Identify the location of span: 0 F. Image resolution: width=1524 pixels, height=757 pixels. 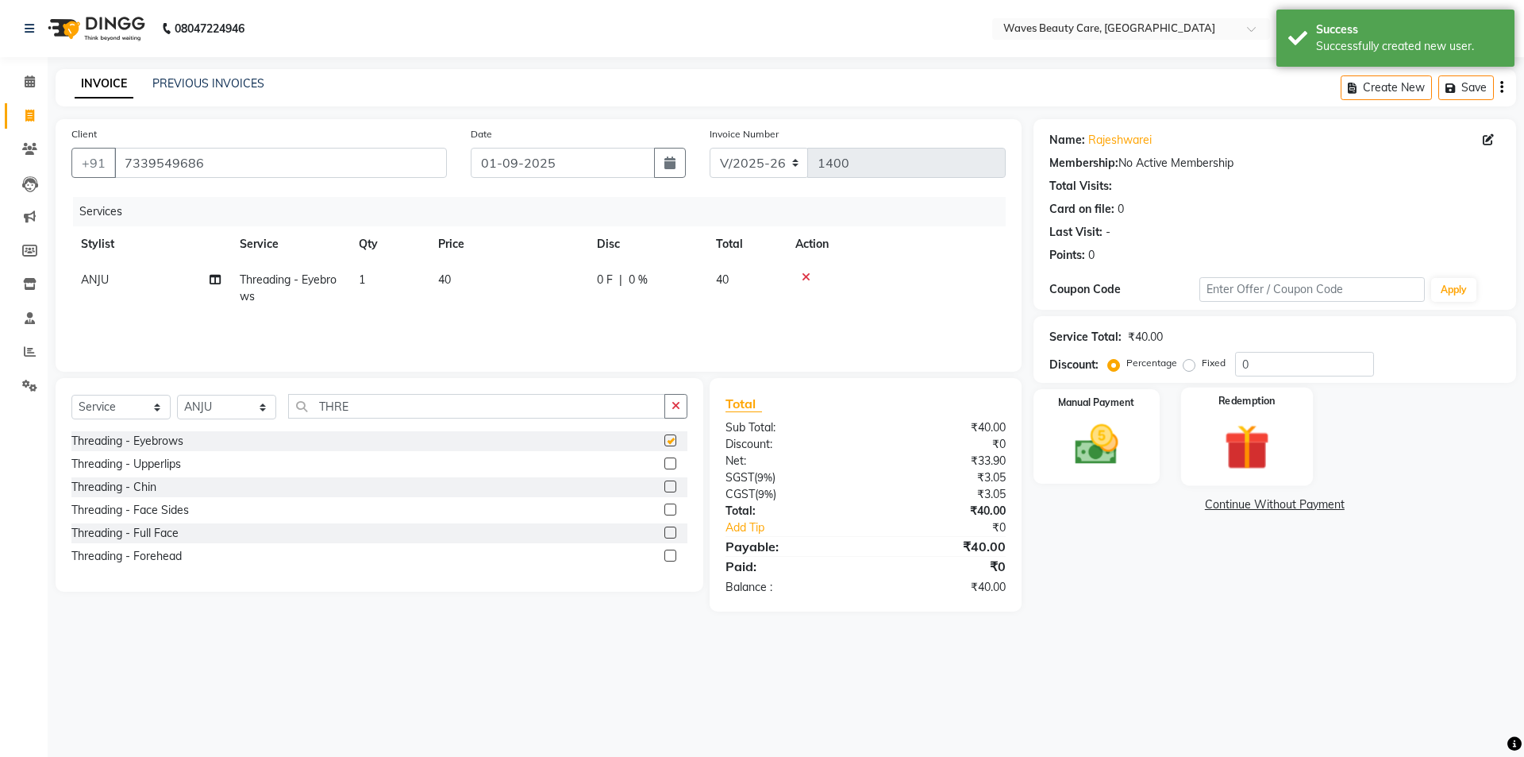
(605, 279).